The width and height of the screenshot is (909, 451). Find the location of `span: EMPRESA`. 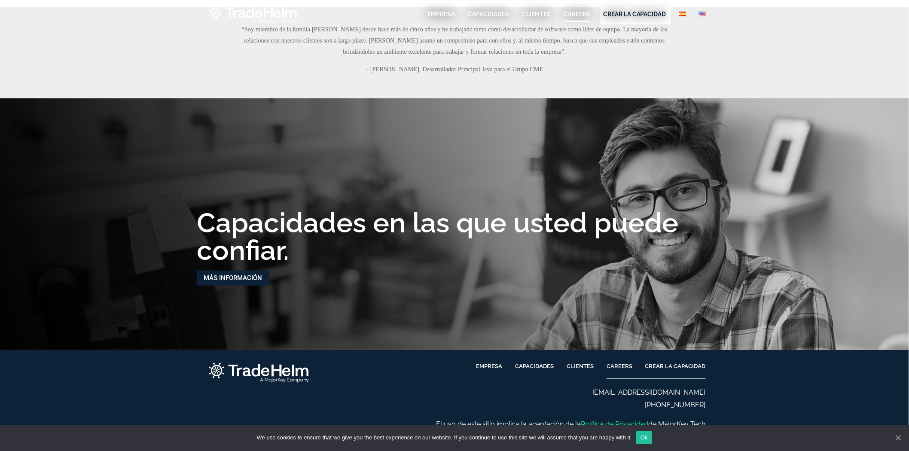

span: EMPRESA is located at coordinates (489, 366).